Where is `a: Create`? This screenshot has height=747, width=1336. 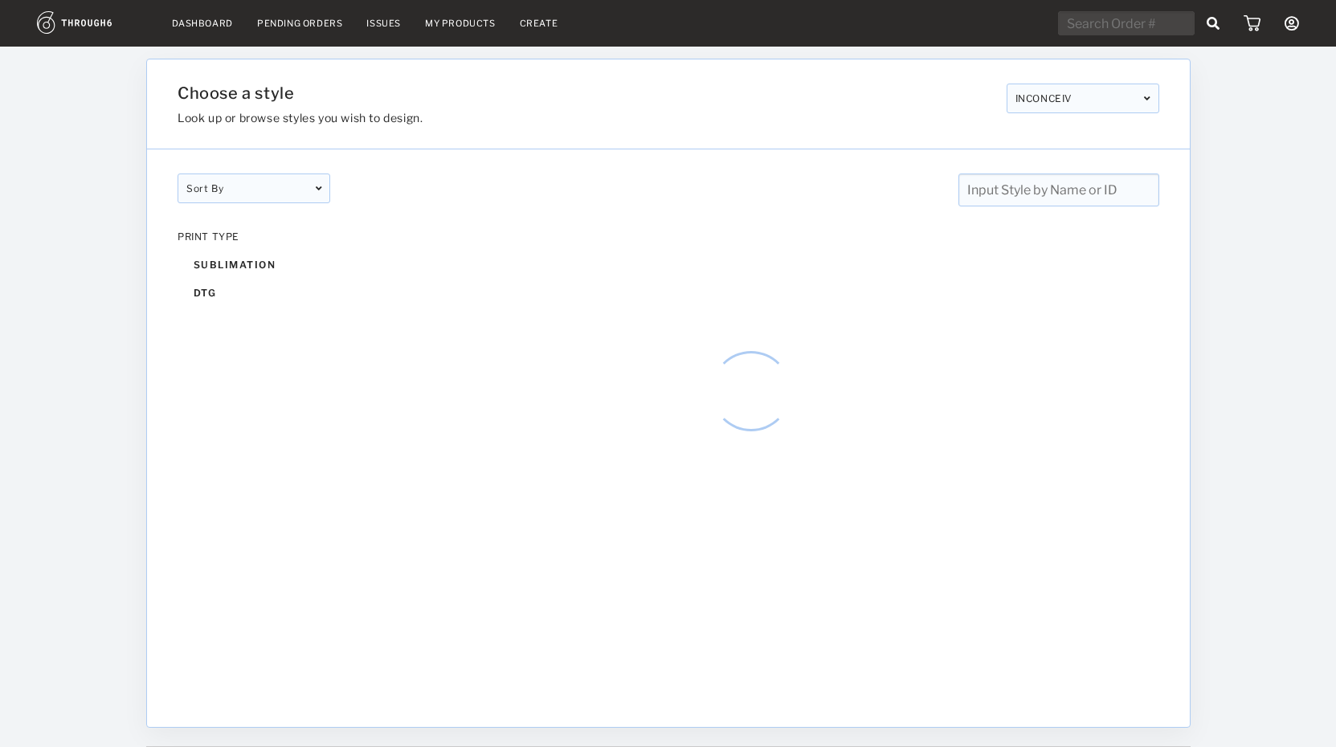 a: Create is located at coordinates (539, 23).